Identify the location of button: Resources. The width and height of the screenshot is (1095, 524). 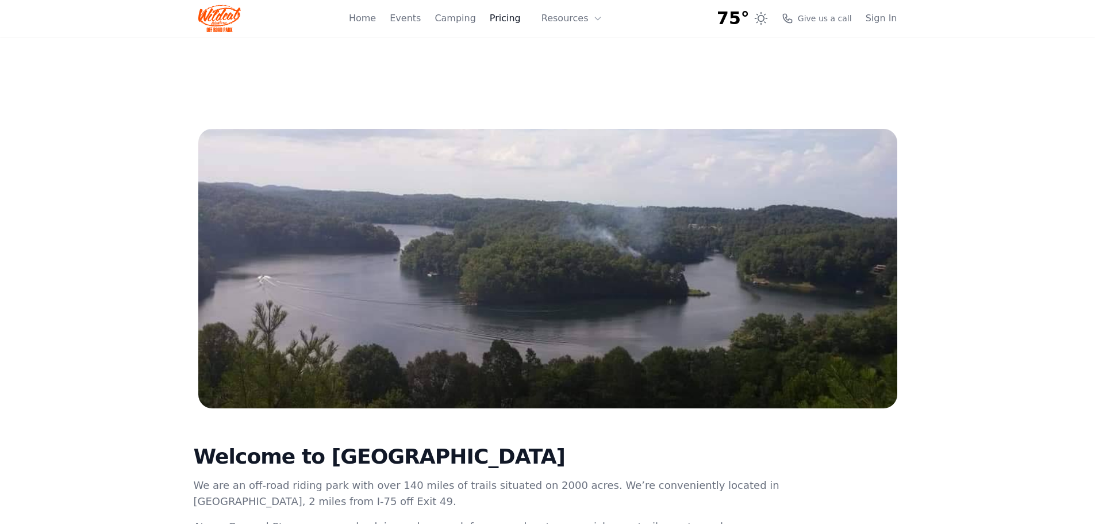
(572, 18).